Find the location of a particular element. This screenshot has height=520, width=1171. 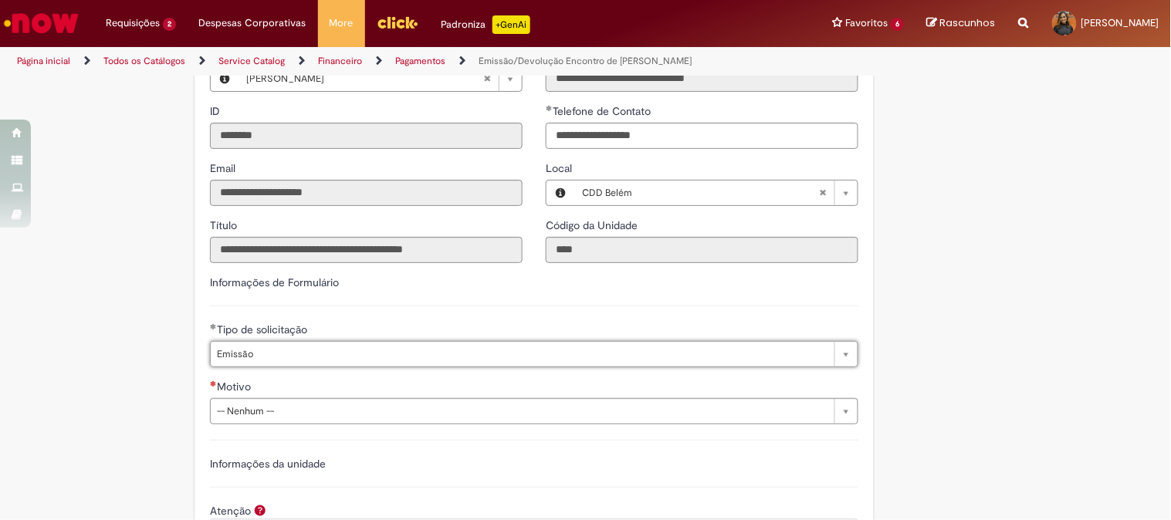

span: Motivo is located at coordinates (235, 387).